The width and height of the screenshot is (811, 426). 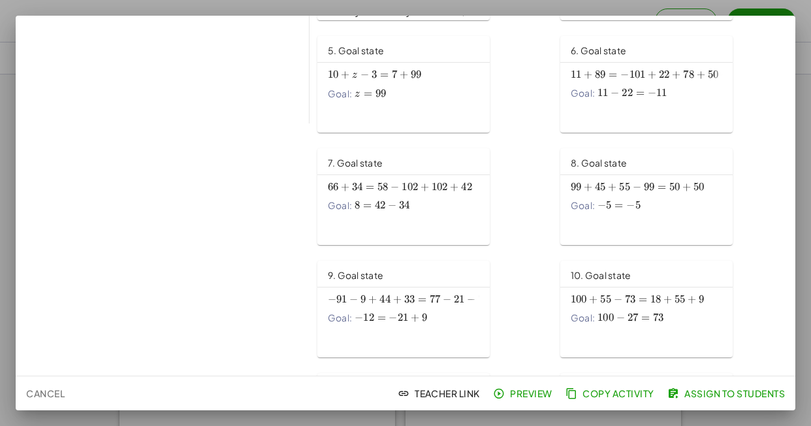 What do you see at coordinates (674, 197) in the screenshot?
I see `a: 8. Goal stateGoal:` at bounding box center [674, 197].